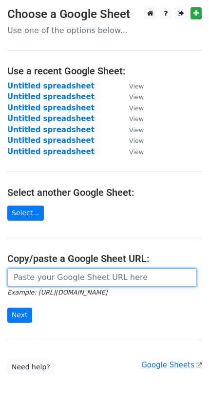 This screenshot has width=209, height=399. I want to click on a: Need help?, so click(31, 367).